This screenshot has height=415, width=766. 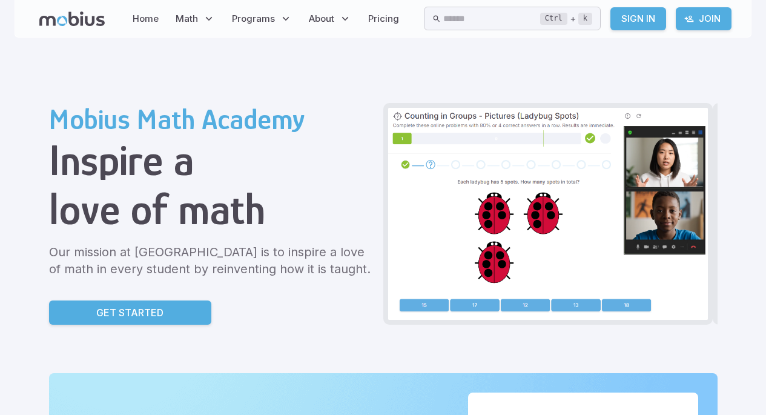 What do you see at coordinates (704, 19) in the screenshot?
I see `a: Join` at bounding box center [704, 19].